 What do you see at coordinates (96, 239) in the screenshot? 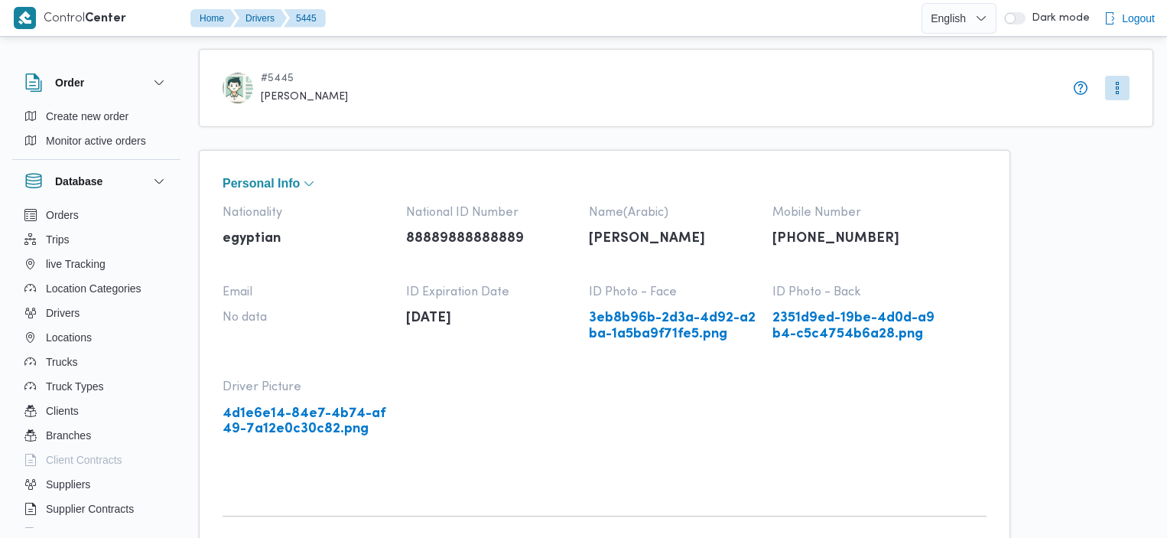
I see `button: Trips` at bounding box center [96, 239].